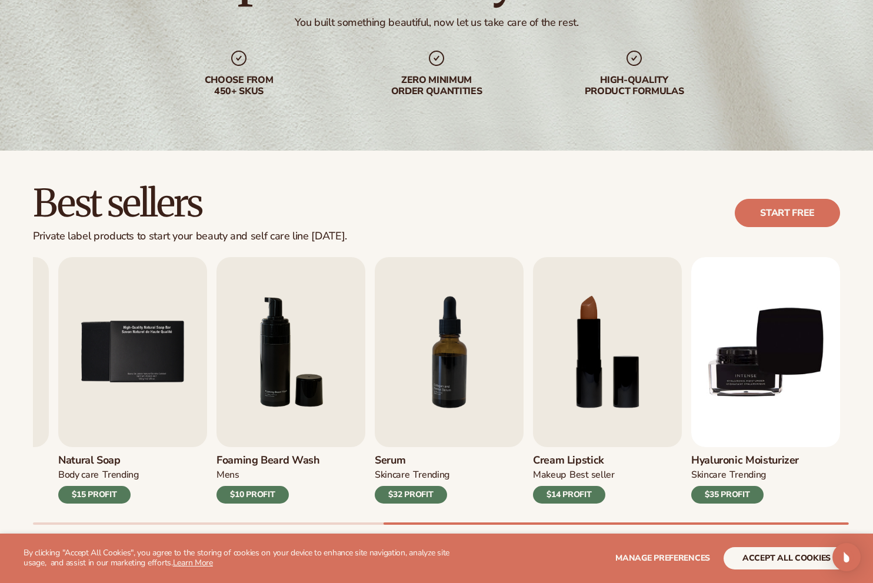 The image size is (873, 583). Describe the element at coordinates (787, 213) in the screenshot. I see `a: Start free` at that location.